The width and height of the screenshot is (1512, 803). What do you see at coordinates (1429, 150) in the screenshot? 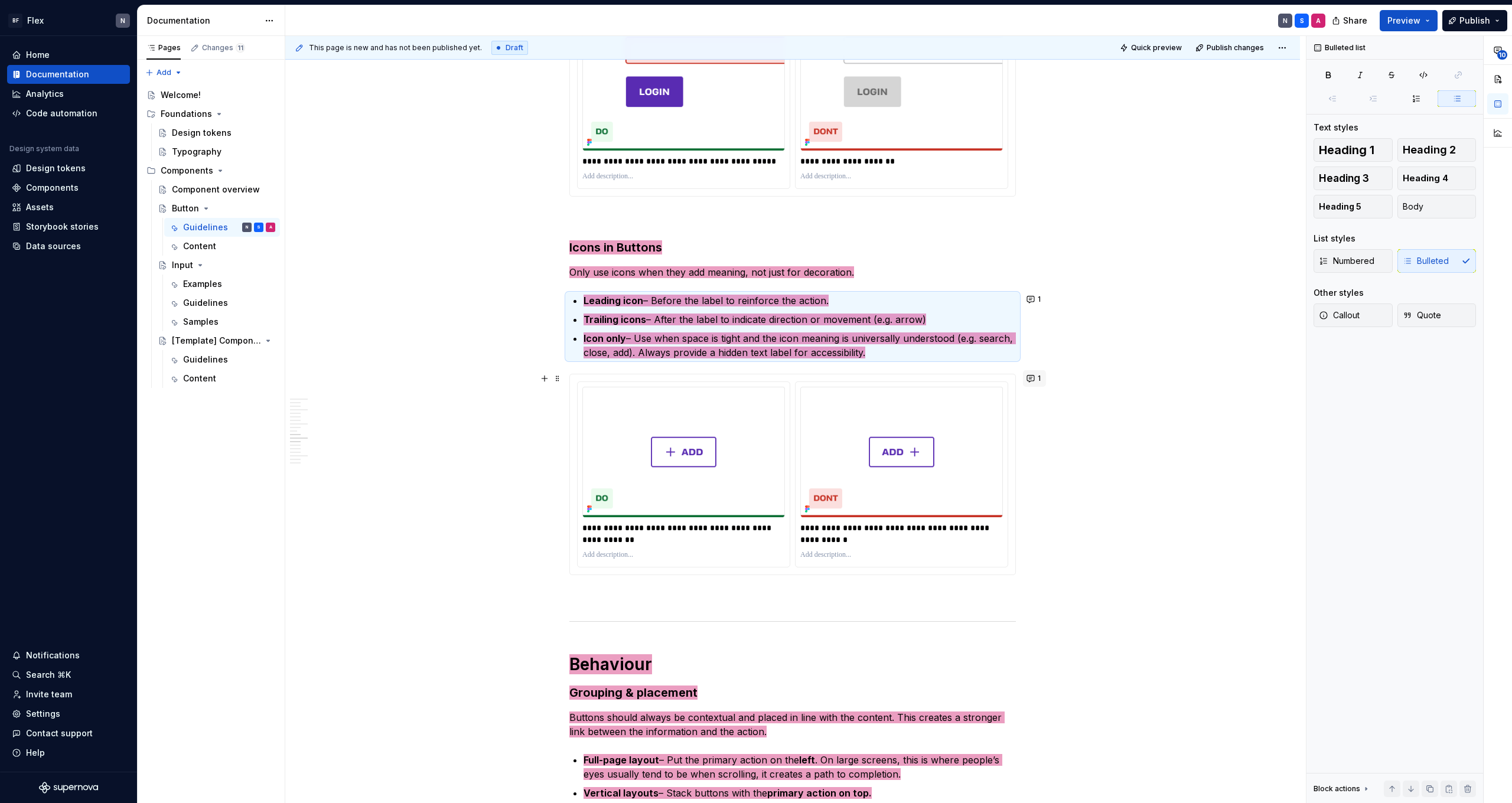
I see `span: Heading 2` at bounding box center [1429, 150].